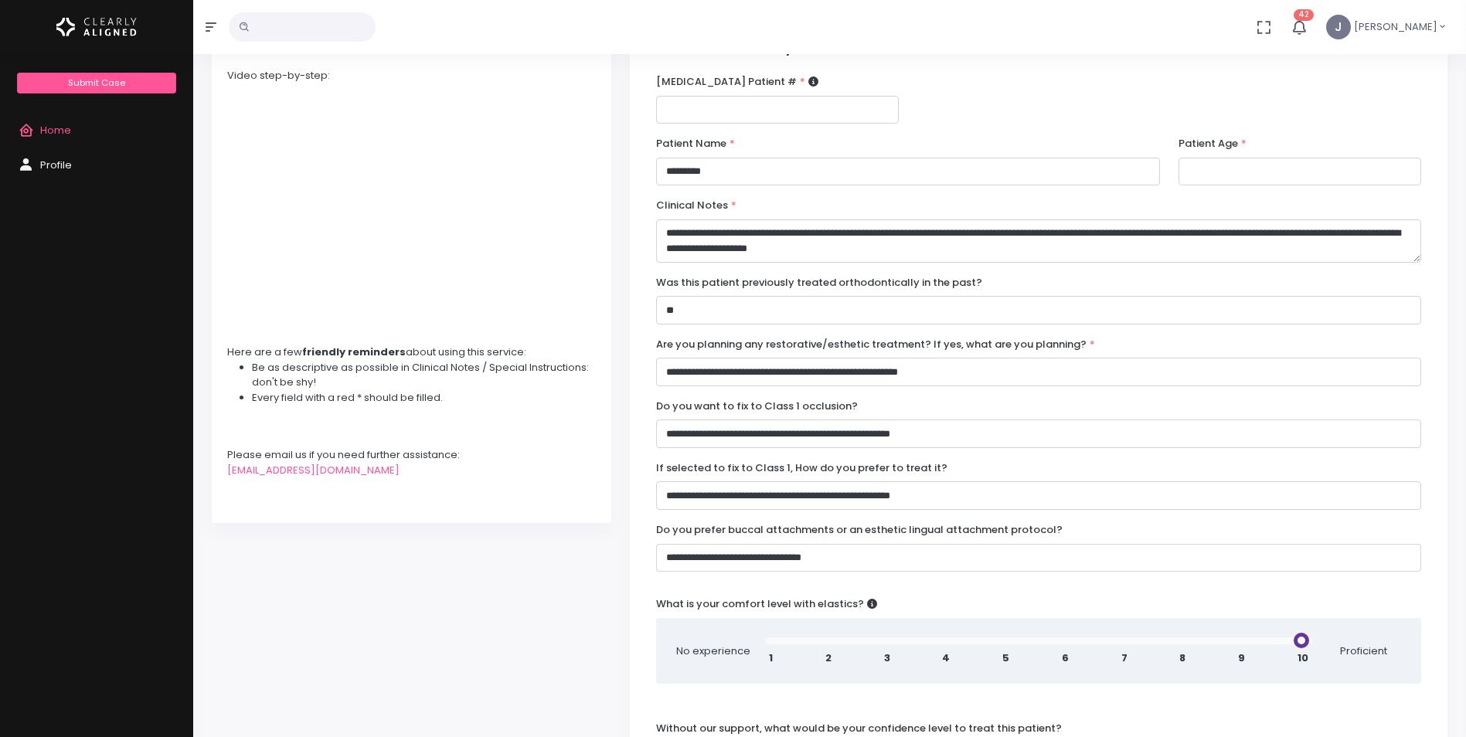 The image size is (1466, 737). Describe the element at coordinates (56, 165) in the screenshot. I see `span: Profile` at that location.